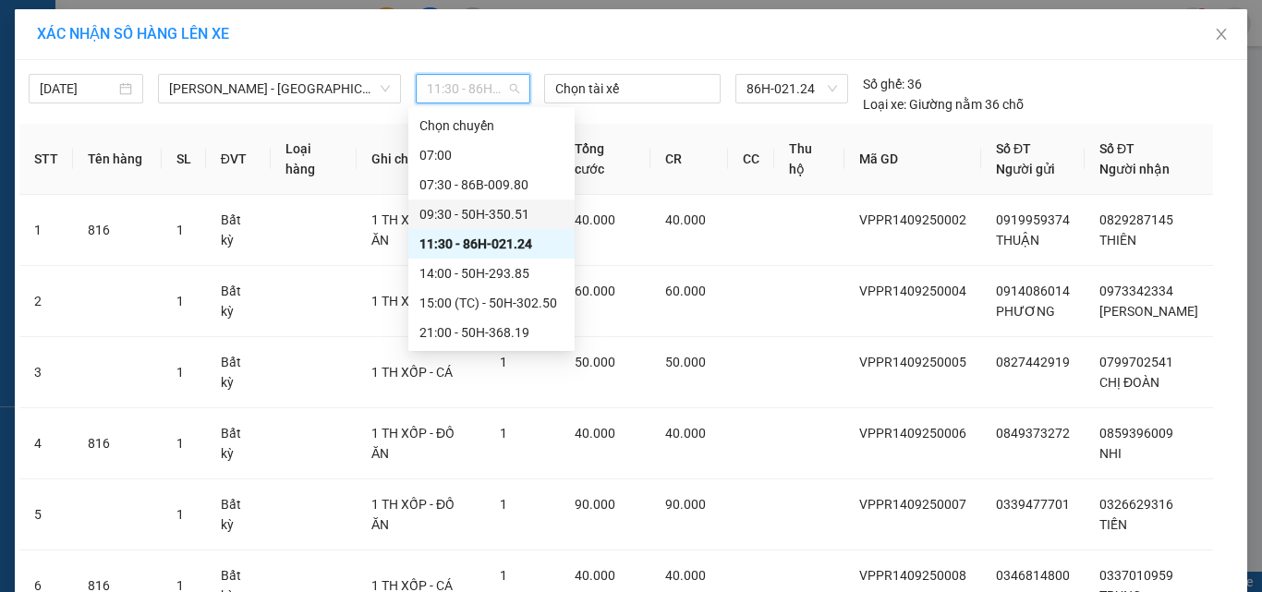  Describe the element at coordinates (1136, 575) in the screenshot. I see `span: 0337010959` at that location.